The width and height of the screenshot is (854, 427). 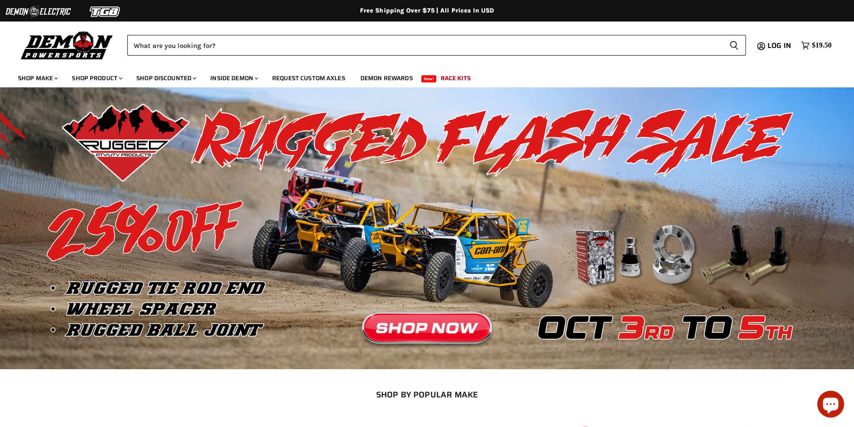 I want to click on a: Shop Make, so click(x=37, y=78).